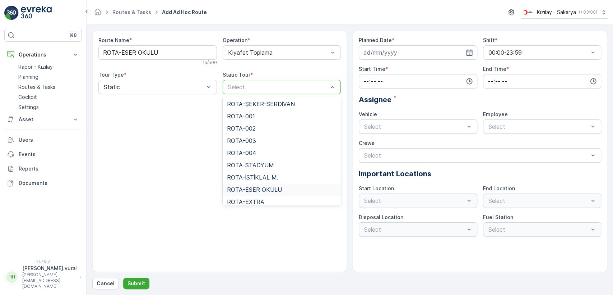 The width and height of the screenshot is (613, 295). I want to click on label: Planned Date, so click(376, 40).